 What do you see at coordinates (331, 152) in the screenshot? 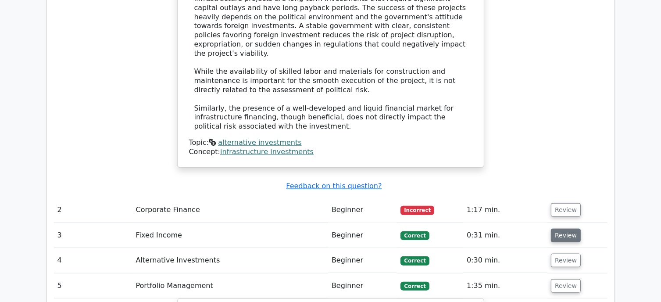
I see `div: Concept:` at bounding box center [331, 152].